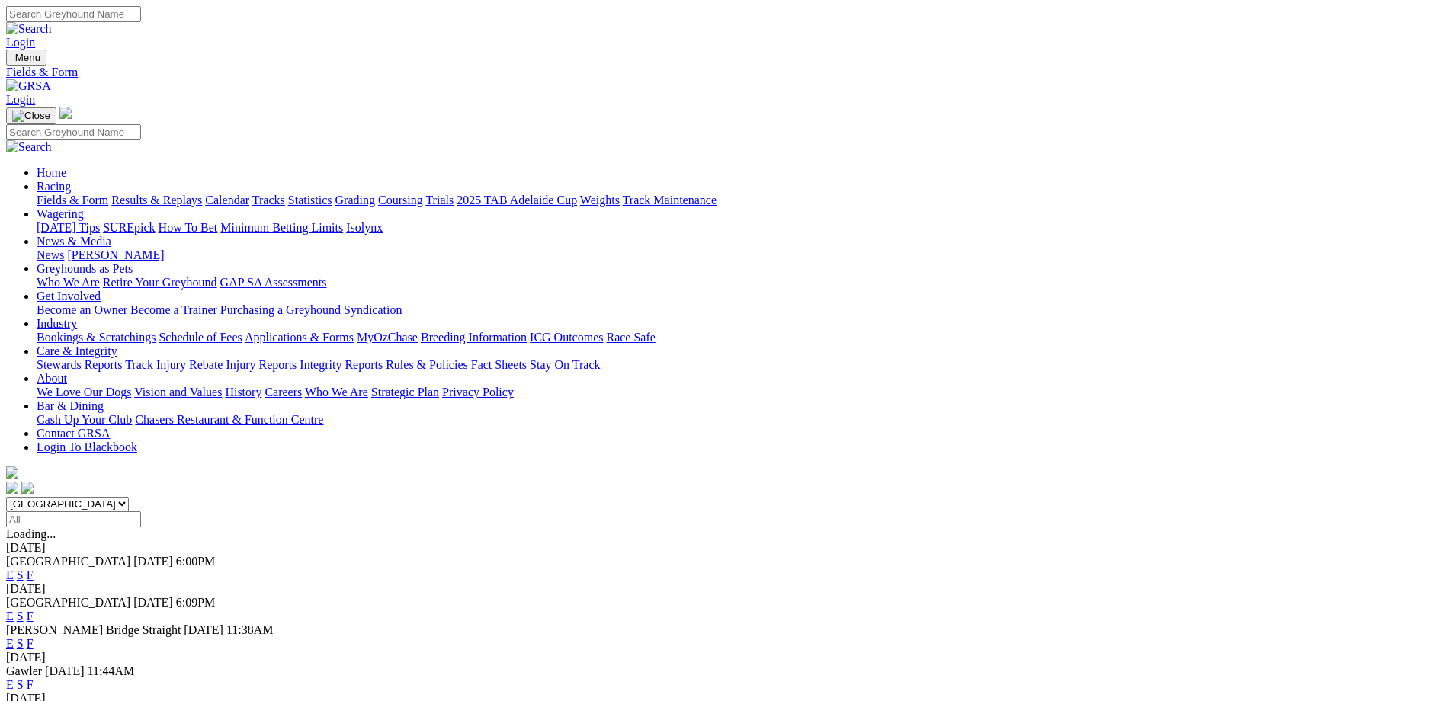 Image resolution: width=1446 pixels, height=701 pixels. I want to click on a: Purchasing a Greyhound, so click(280, 309).